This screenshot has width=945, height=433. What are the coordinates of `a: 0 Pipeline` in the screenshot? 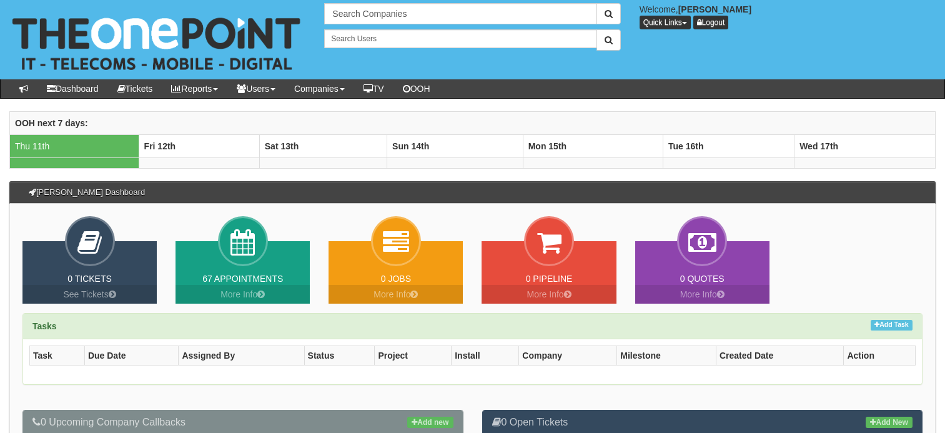 It's located at (549, 279).